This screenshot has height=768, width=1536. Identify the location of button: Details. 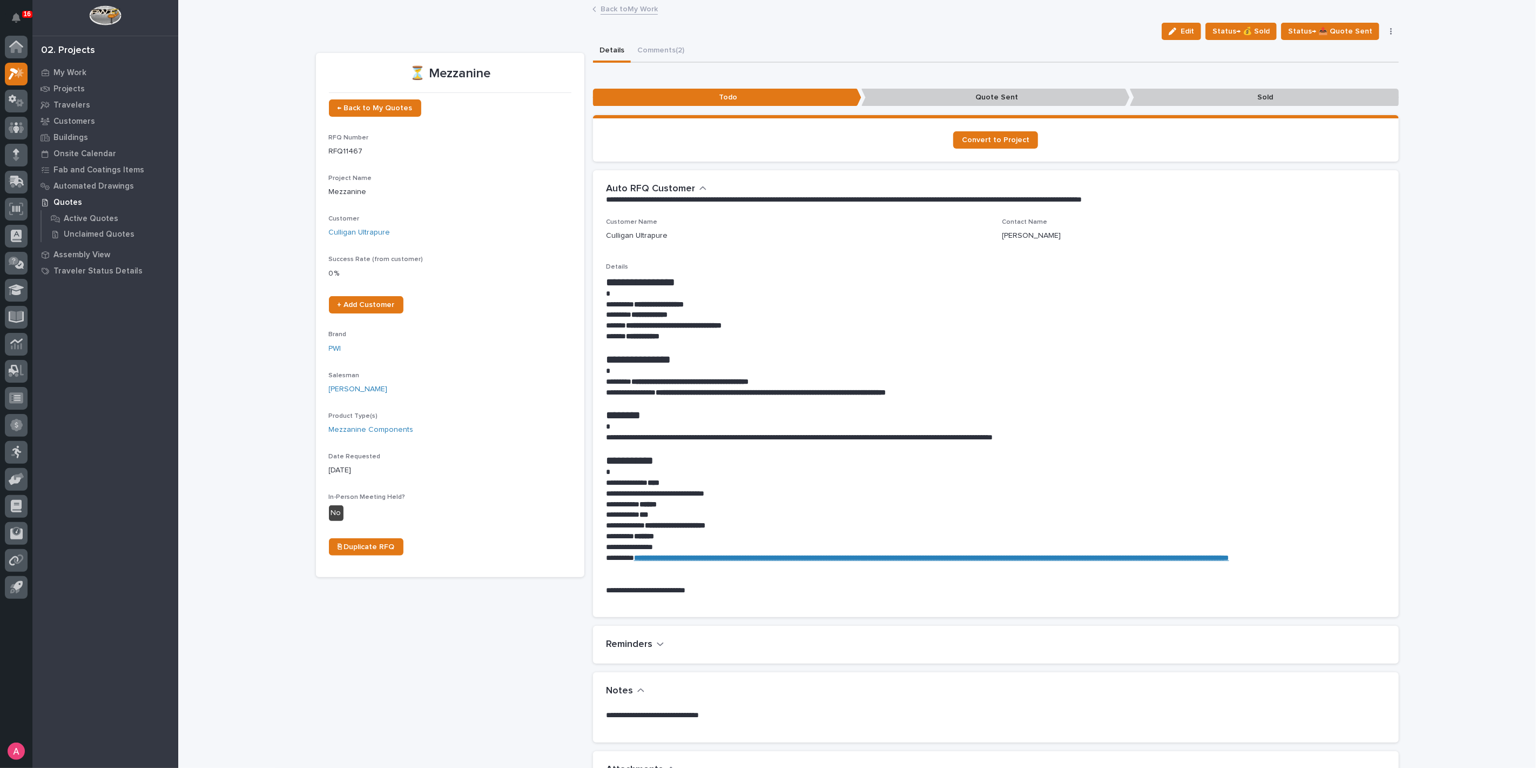
(612, 51).